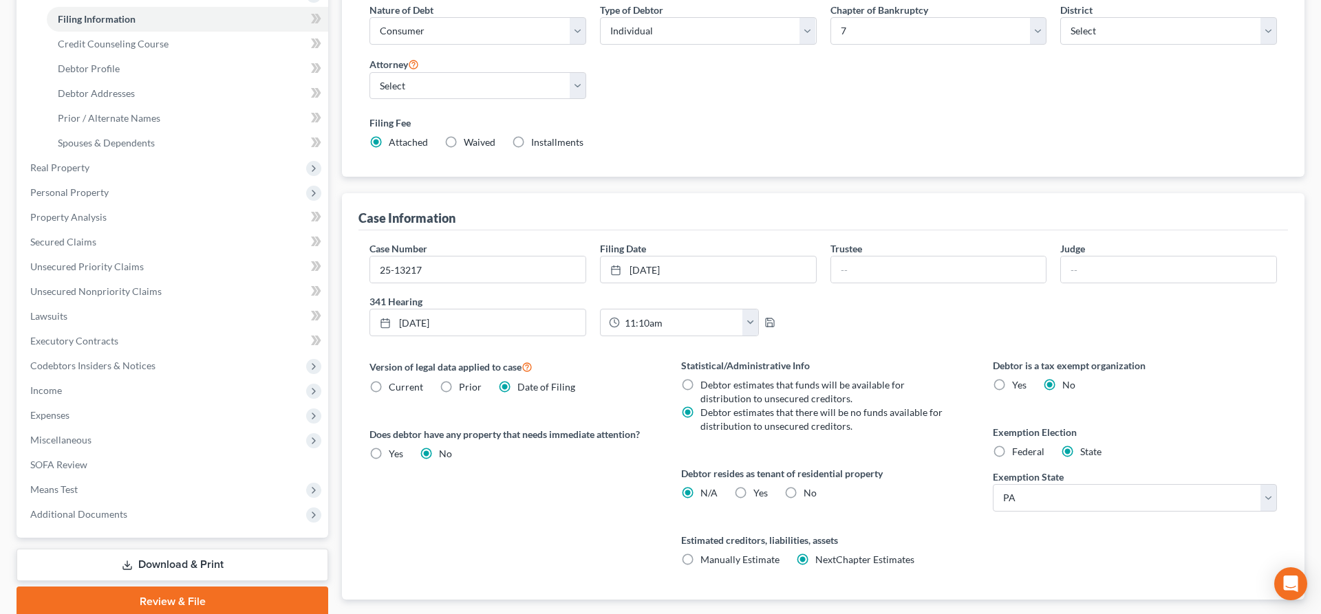  Describe the element at coordinates (173, 341) in the screenshot. I see `a: Executory Contracts` at that location.